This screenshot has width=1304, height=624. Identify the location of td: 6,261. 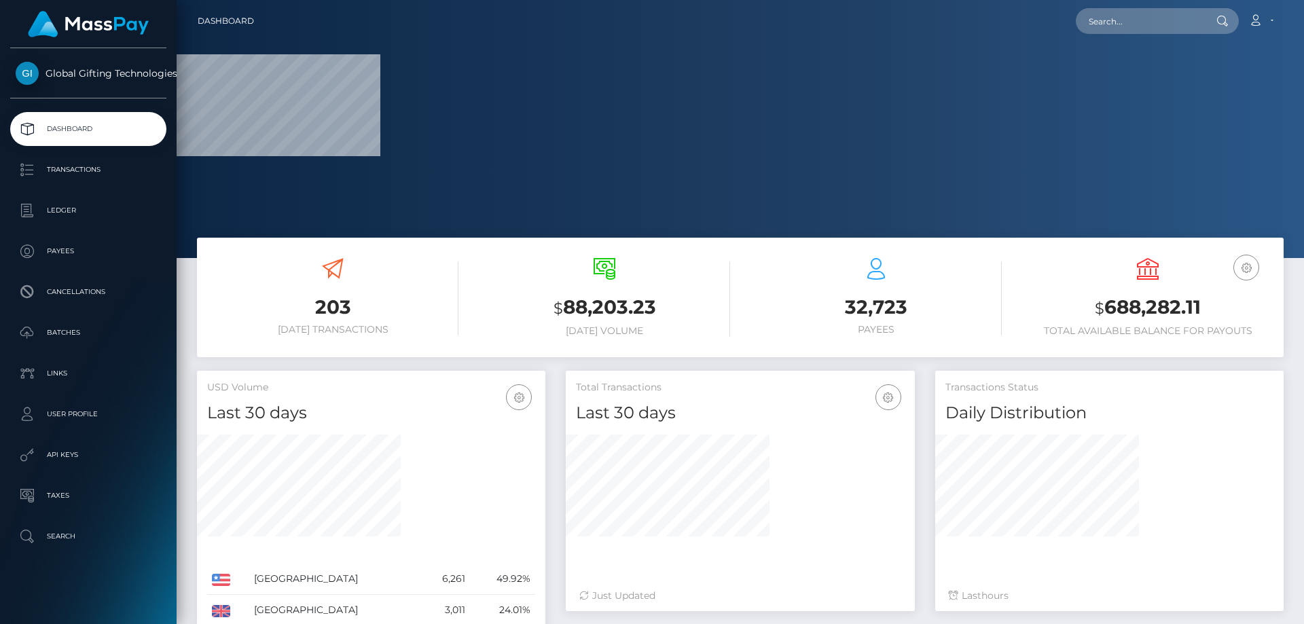
(445, 579).